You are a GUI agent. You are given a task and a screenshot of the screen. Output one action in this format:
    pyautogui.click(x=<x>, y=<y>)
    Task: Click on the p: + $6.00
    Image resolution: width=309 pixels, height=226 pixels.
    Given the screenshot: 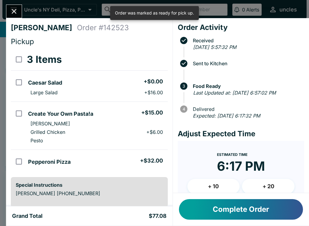 What is the action you would take?
    pyautogui.click(x=155, y=132)
    